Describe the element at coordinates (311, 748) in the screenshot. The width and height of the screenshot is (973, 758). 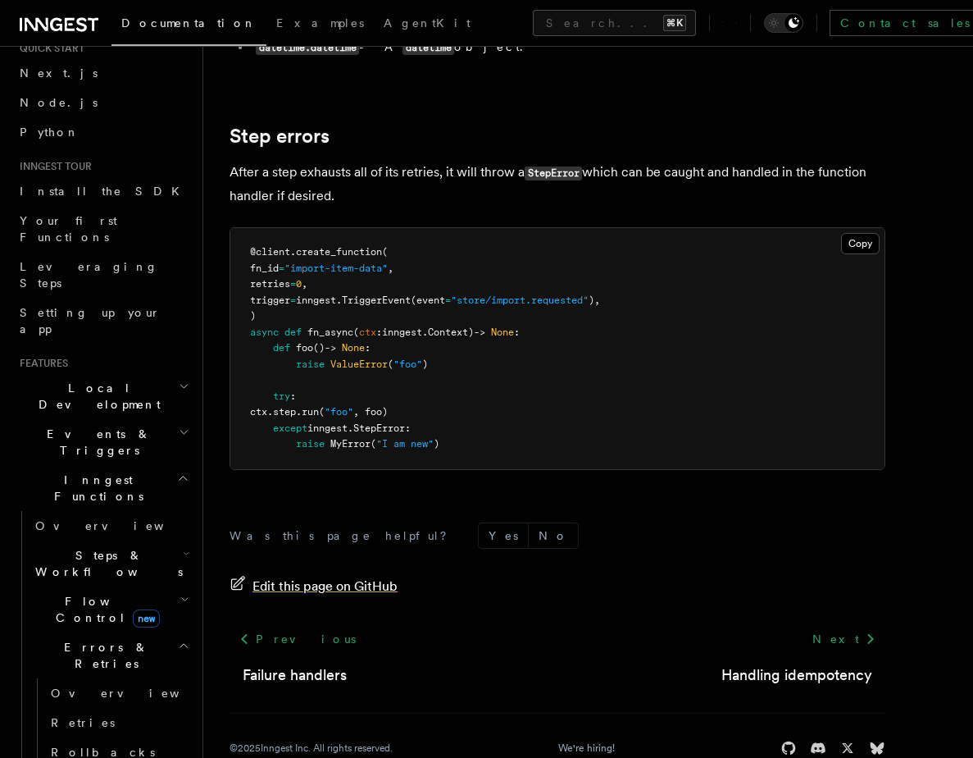
I see `div: © 2025 Inngest Inc. All rights reserved.` at that location.